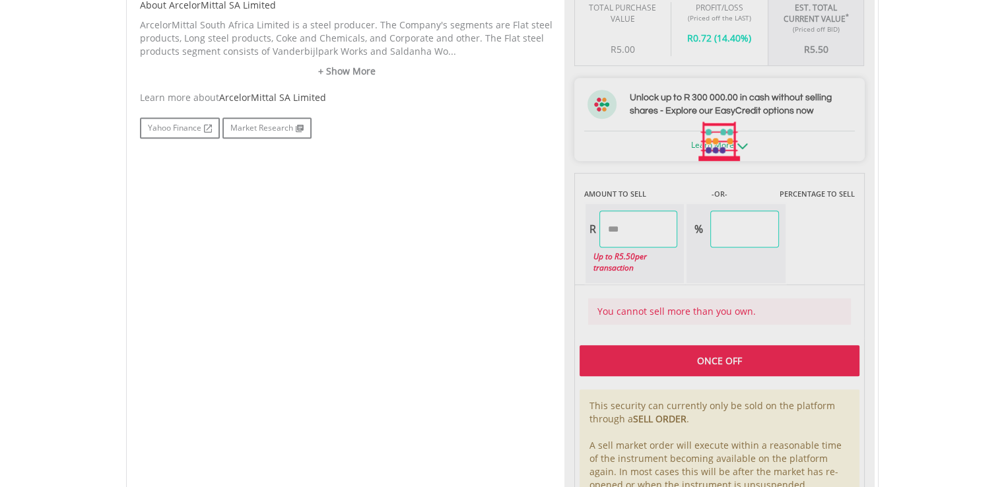 The image size is (1004, 487). What do you see at coordinates (347, 38) in the screenshot?
I see `p: ArcelorMittal South Africa Limited is a steel producer. The Company's segments are Flat steel pro...` at bounding box center [347, 38].